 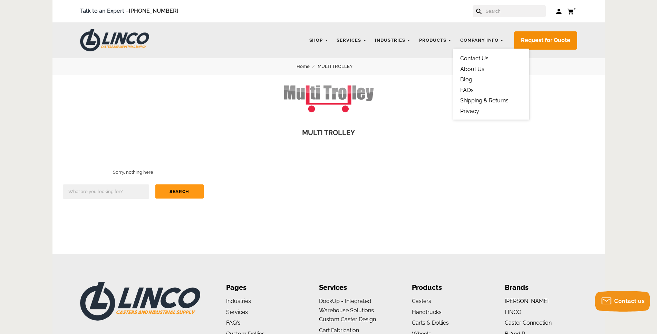 I want to click on a: DockUp - Integrated Warehouse Solutions, so click(x=346, y=306).